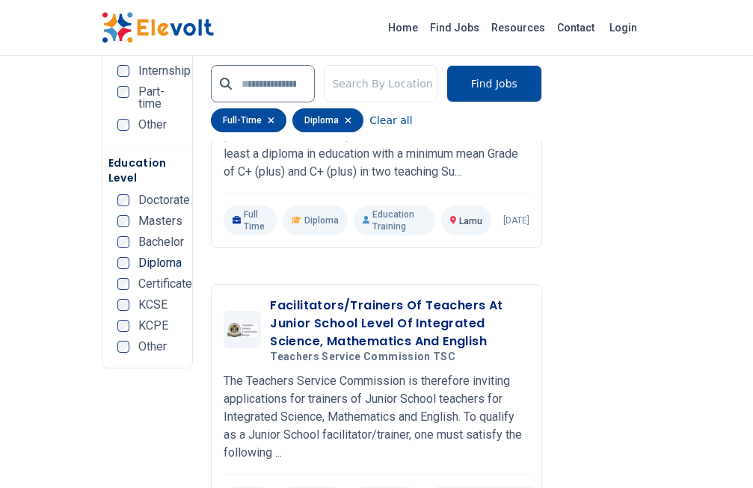 The width and height of the screenshot is (753, 488). I want to click on input: Internship, so click(123, 71).